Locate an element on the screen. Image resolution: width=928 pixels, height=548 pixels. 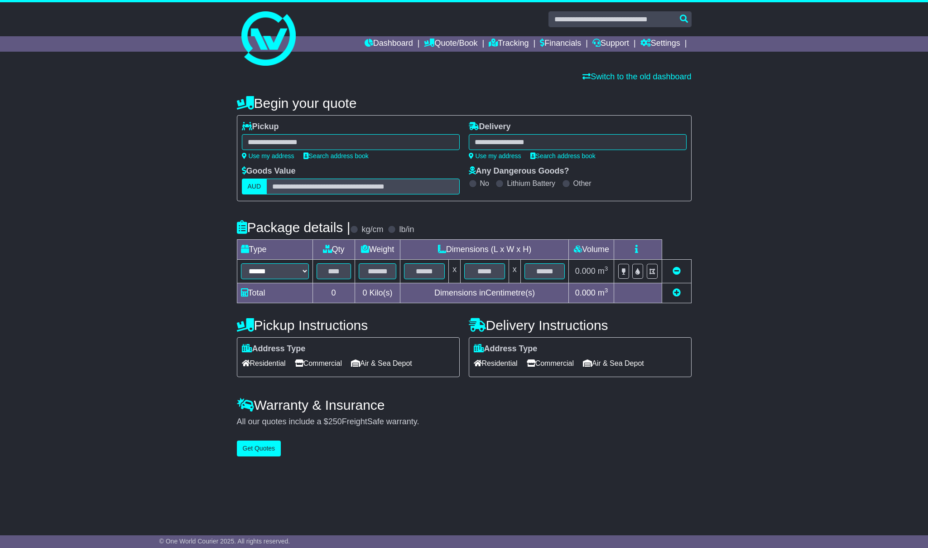
a: Dashboard is located at coordinates (389, 44).